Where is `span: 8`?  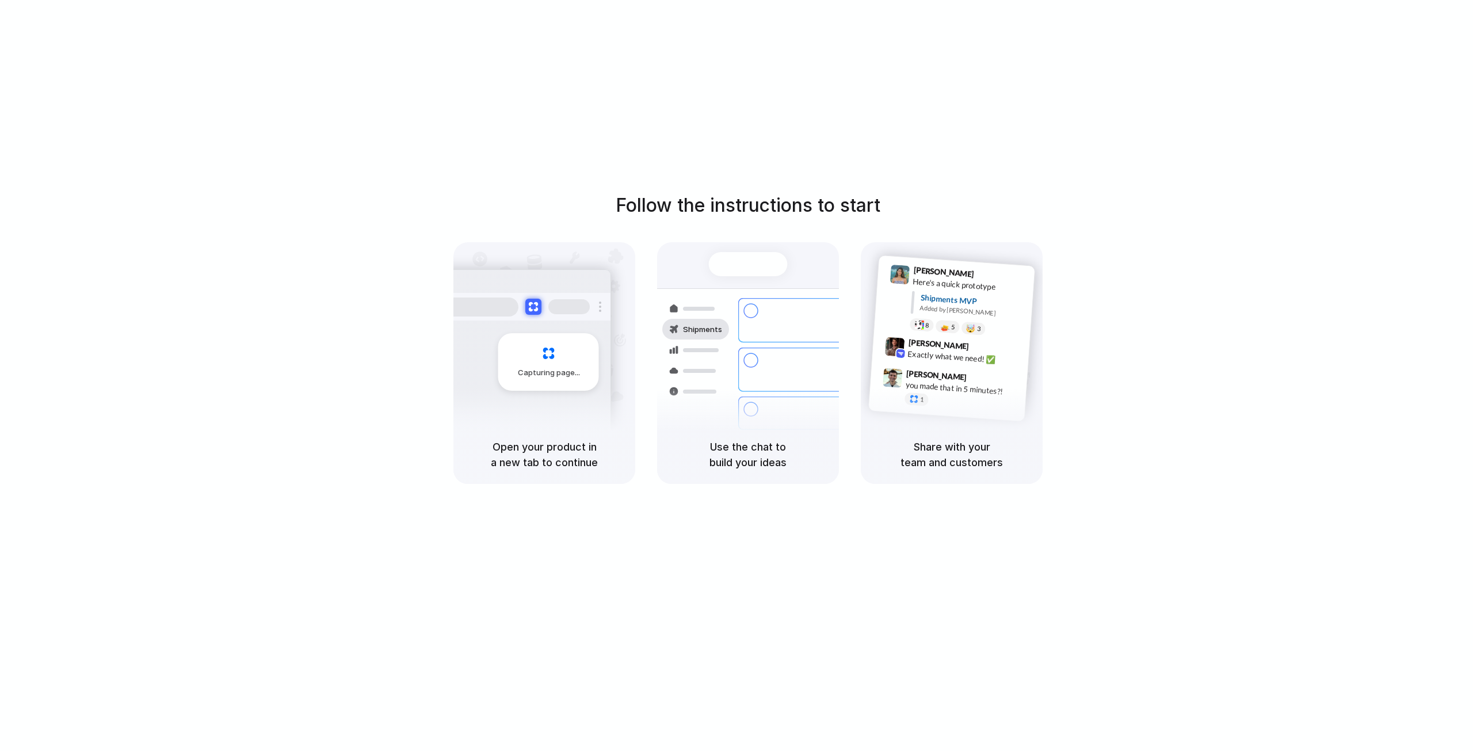
span: 8 is located at coordinates (927, 325).